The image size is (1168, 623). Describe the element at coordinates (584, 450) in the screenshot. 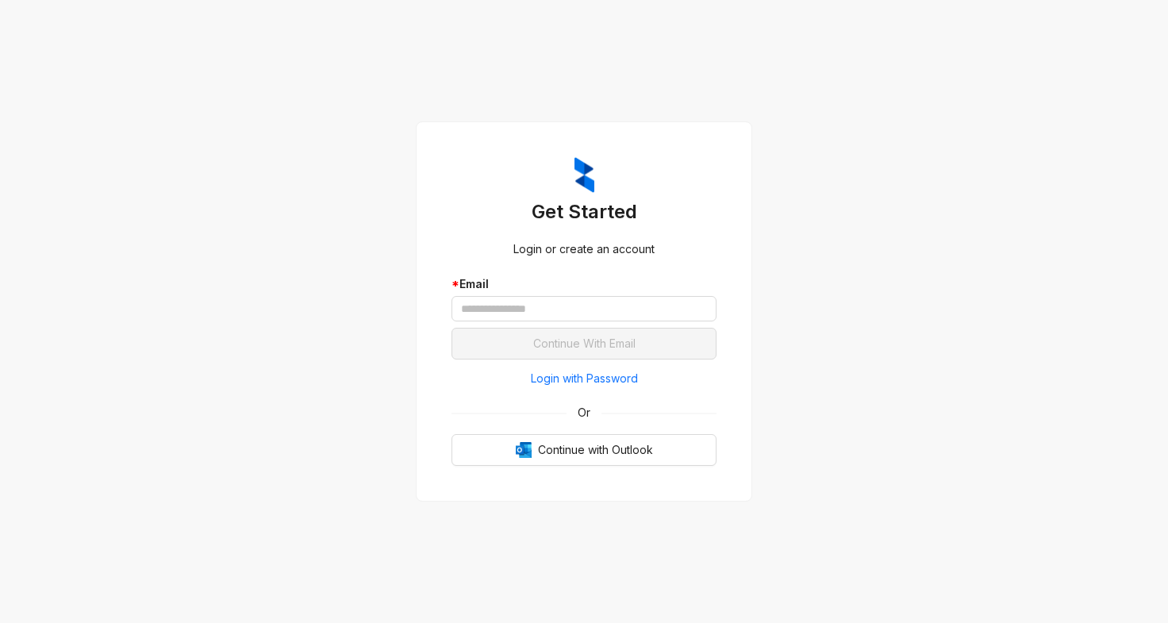

I see `button: OutlookContinue with Outlook` at that location.